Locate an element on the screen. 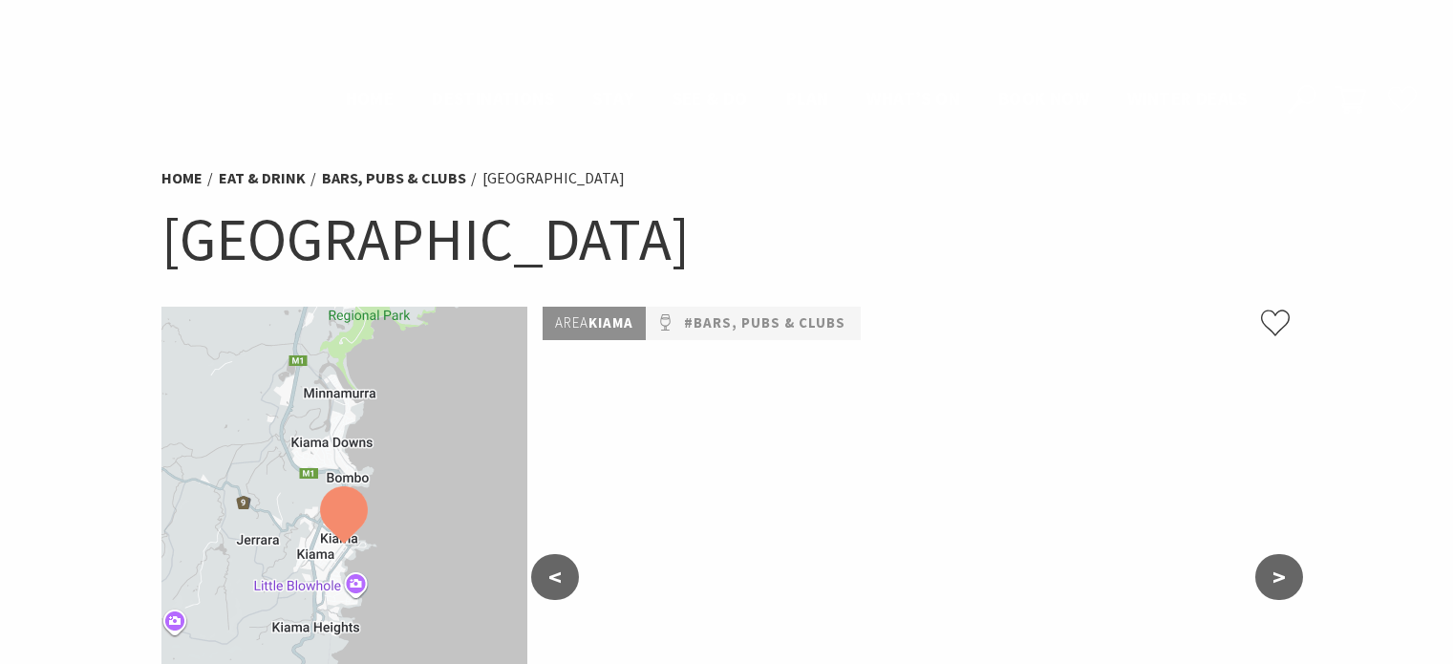 The image size is (1453, 664). nav: Main Menu is located at coordinates (796, 99).